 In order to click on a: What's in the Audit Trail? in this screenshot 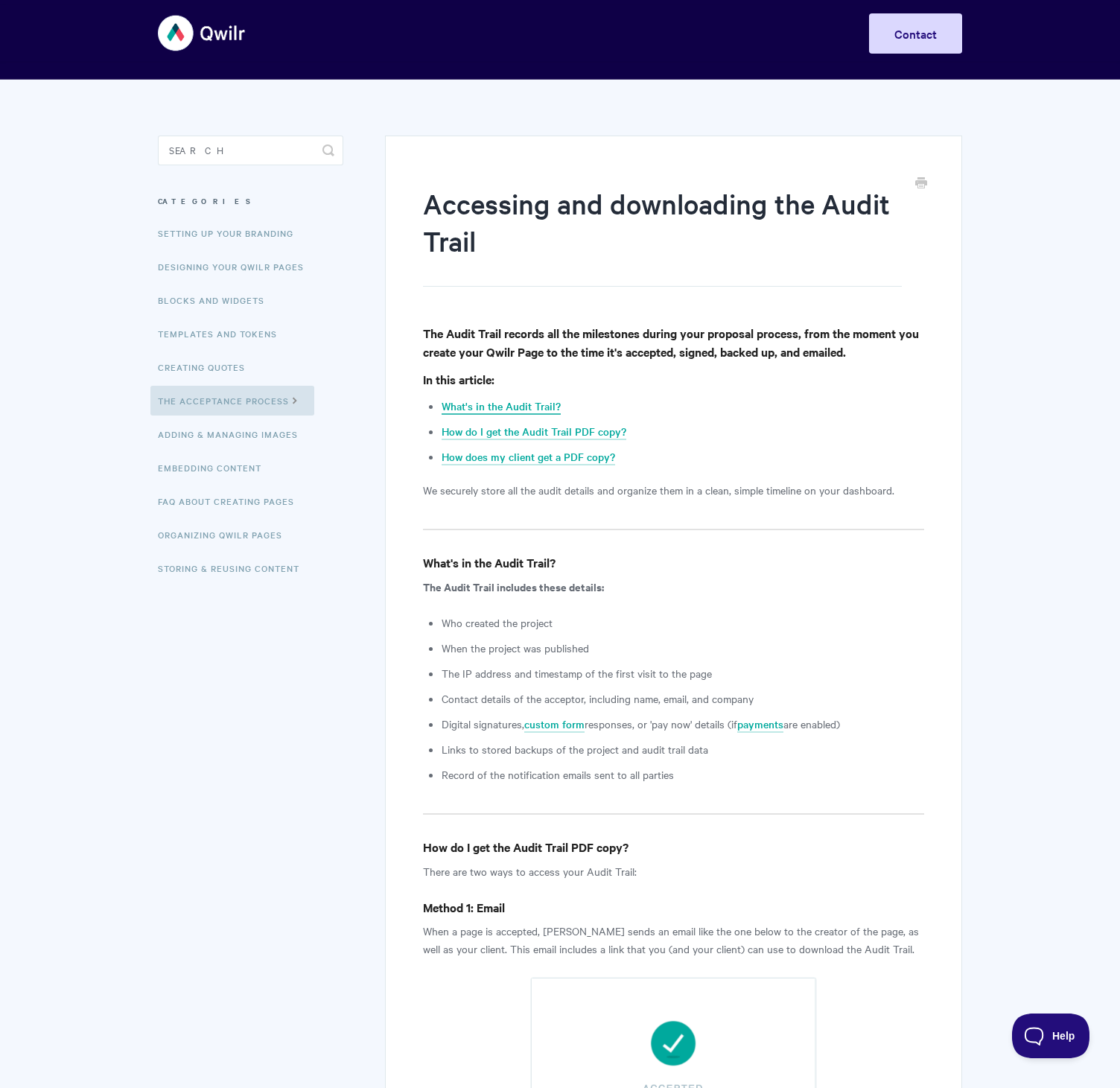, I will do `click(501, 407)`.